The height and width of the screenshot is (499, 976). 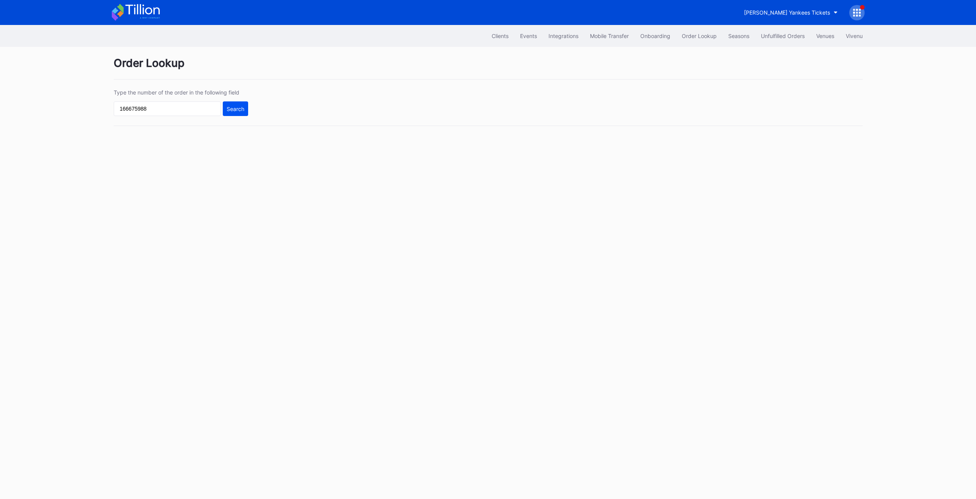 What do you see at coordinates (855, 36) in the screenshot?
I see `button: Vivenu` at bounding box center [855, 36].